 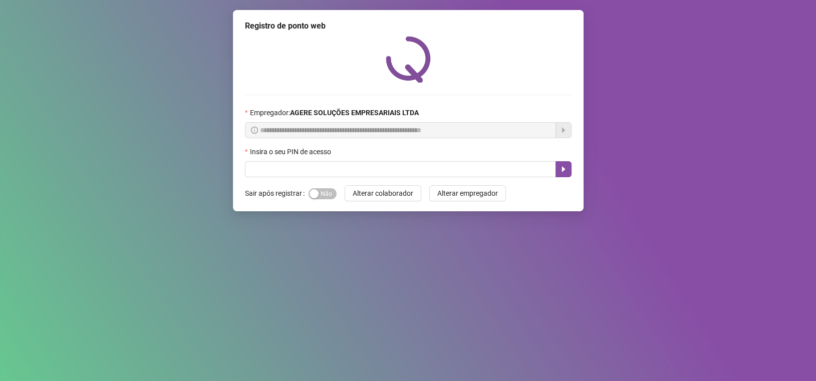 What do you see at coordinates (277, 193) in the screenshot?
I see `label: Sair após registrar` at bounding box center [277, 193].